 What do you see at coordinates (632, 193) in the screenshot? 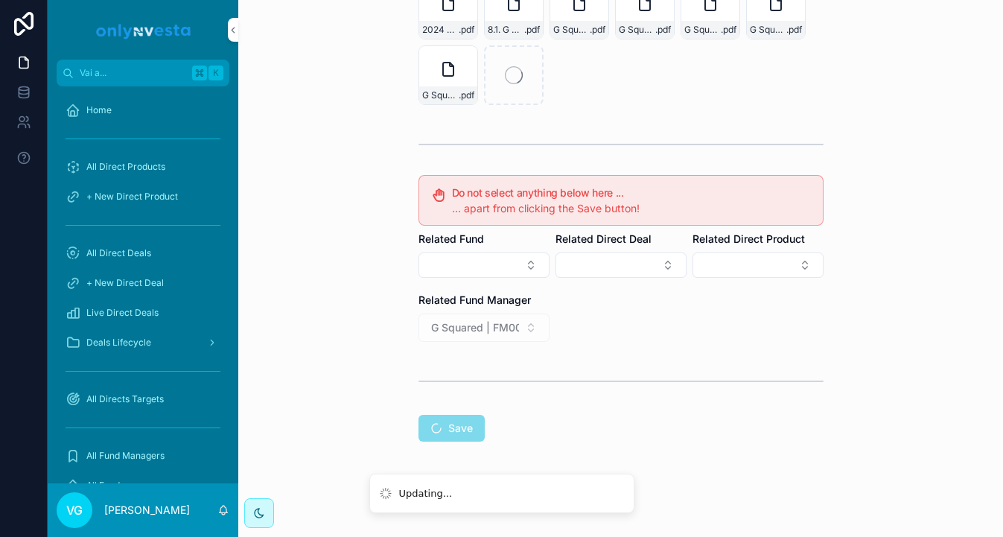
I see `h5: Do not select anything below here ...` at bounding box center [632, 193].